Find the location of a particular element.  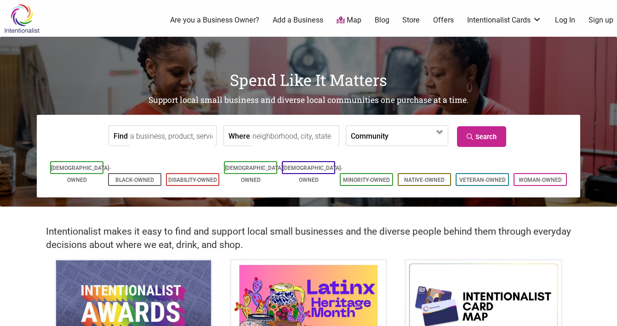

a: Add a Business is located at coordinates (298, 20).